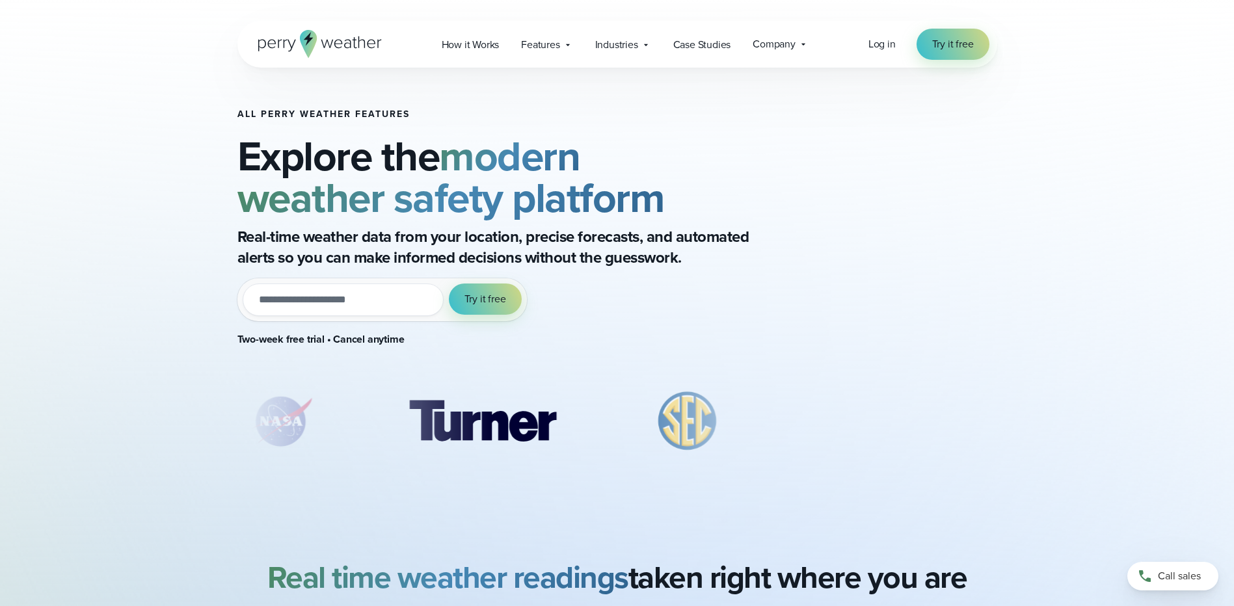  Describe the element at coordinates (1172, 576) in the screenshot. I see `a: Call sales` at that location.